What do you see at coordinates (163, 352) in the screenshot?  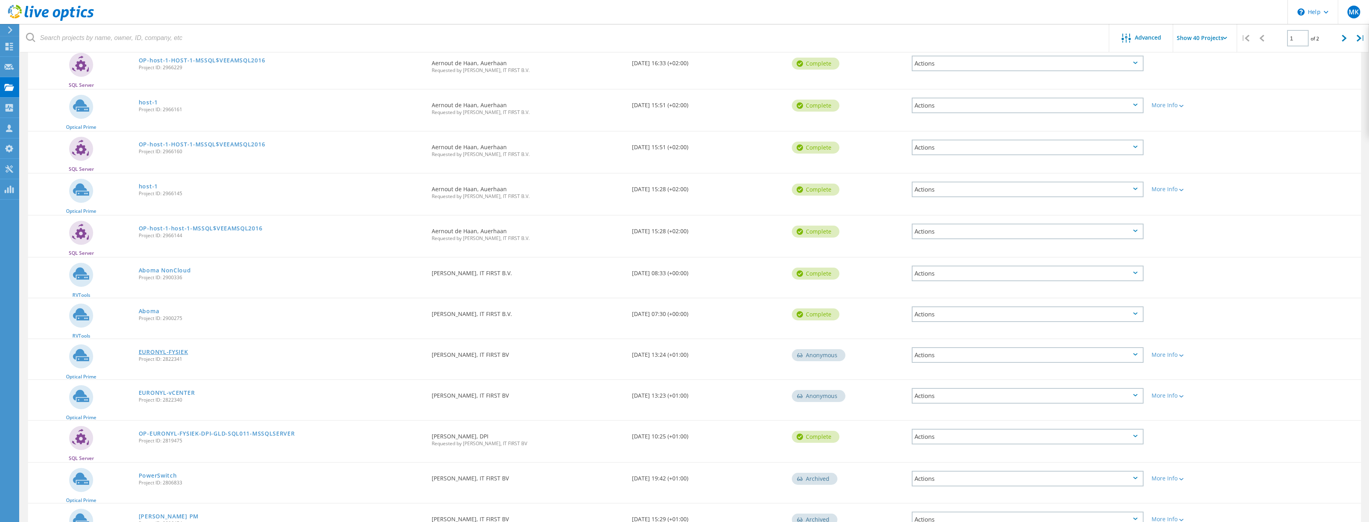 I see `a: EURONYL-FYSIEK` at bounding box center [163, 352].